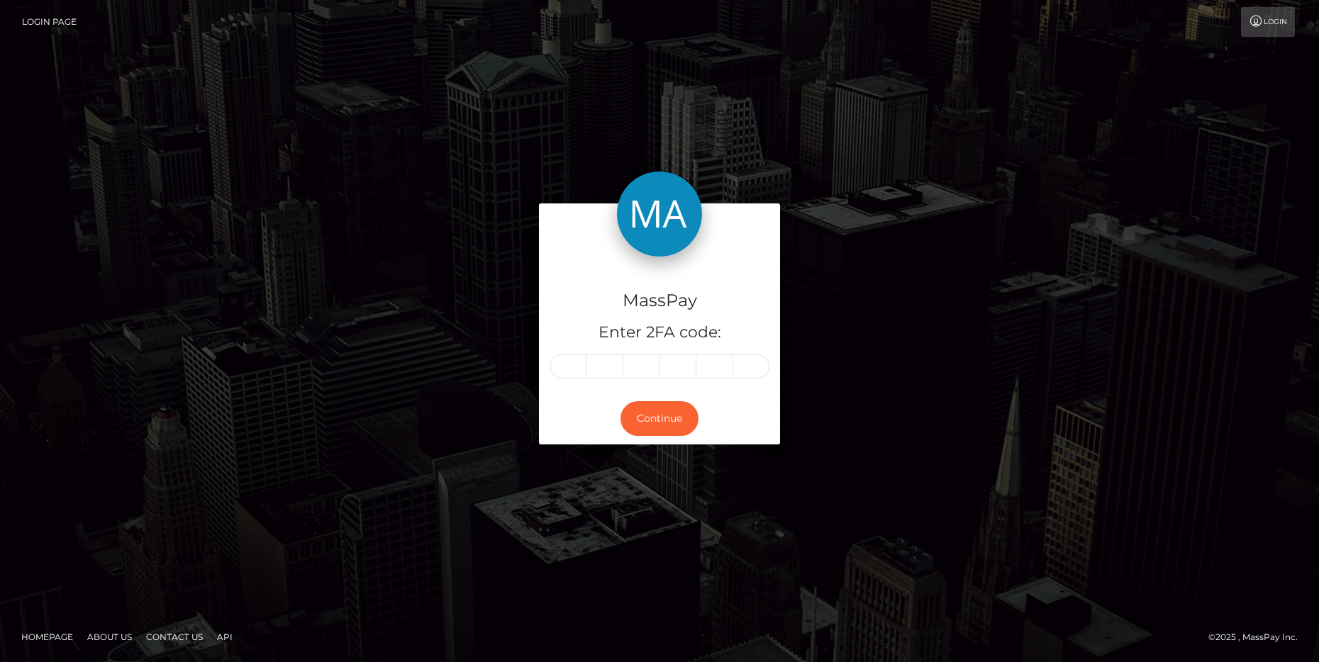 The image size is (1319, 662). Describe the element at coordinates (47, 637) in the screenshot. I see `a: Homepage` at that location.